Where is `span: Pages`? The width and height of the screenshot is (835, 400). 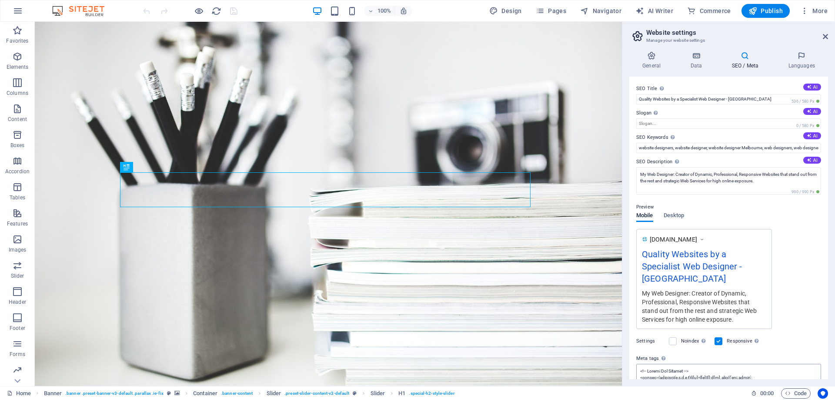
span: Pages is located at coordinates (551, 11).